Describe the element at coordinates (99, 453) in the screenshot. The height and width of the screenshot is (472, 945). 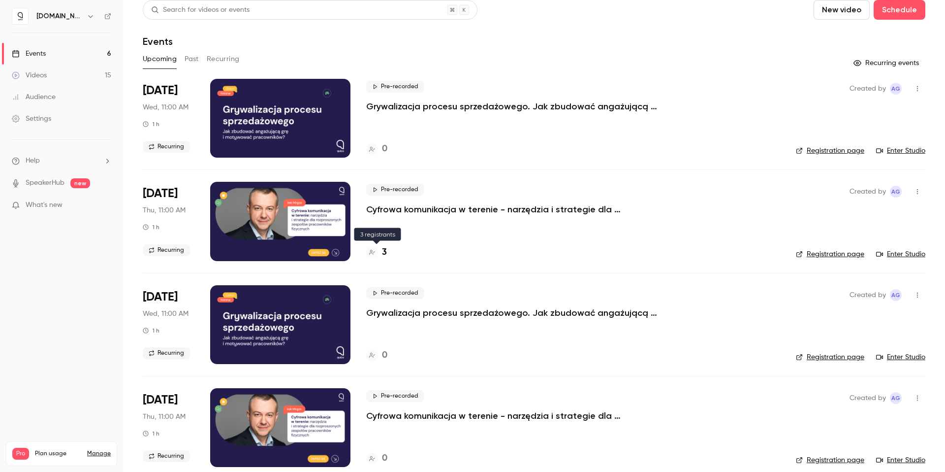
I see `a: Manage` at that location.